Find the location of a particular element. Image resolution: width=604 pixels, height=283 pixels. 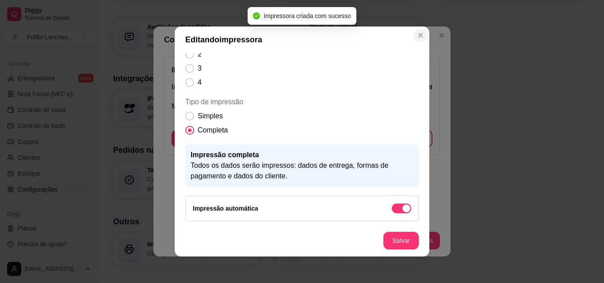

p: Todos os dados serão impressos: dados de entrega, formas de pagamento e dados do cliente. is located at coordinates (302, 171).